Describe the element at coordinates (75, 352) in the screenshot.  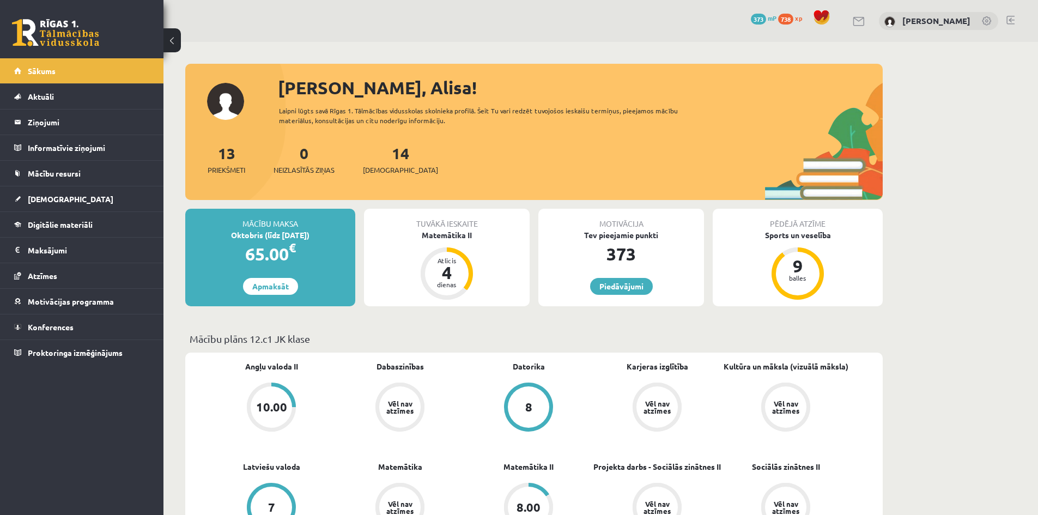
I see `span: Proktoringa izmēģinājums` at that location.